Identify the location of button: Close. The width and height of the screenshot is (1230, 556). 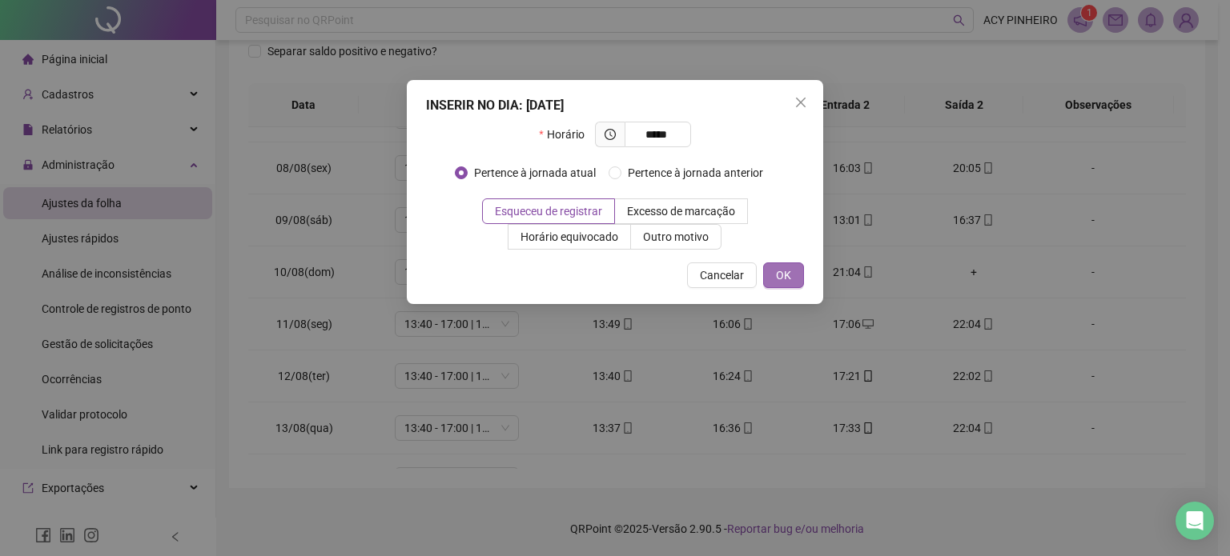
(801, 102).